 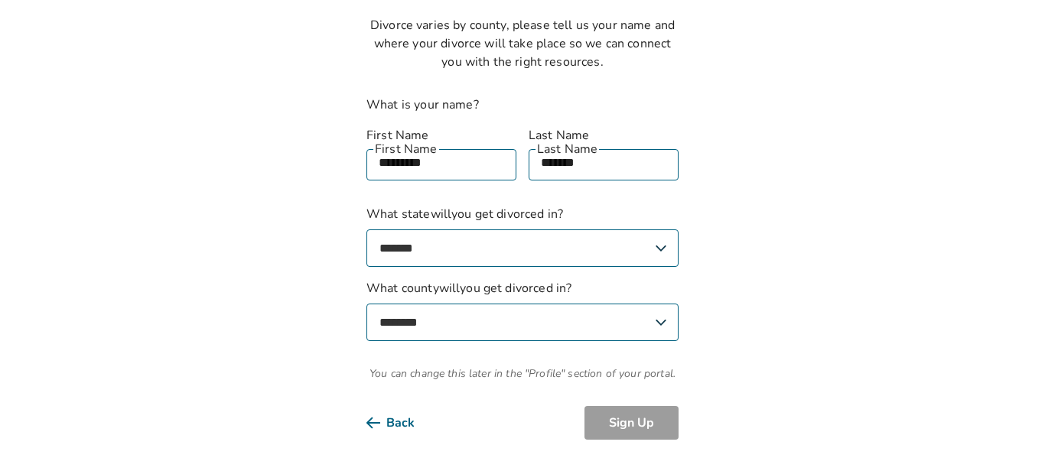 What do you see at coordinates (523, 248) in the screenshot?
I see `select: What statewillyou get divorced in?` at bounding box center [523, 248].